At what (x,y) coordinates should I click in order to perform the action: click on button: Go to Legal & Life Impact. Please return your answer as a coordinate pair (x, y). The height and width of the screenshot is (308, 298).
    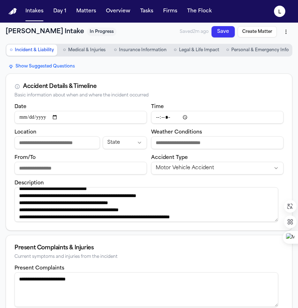
    Looking at the image, I should click on (196, 50).